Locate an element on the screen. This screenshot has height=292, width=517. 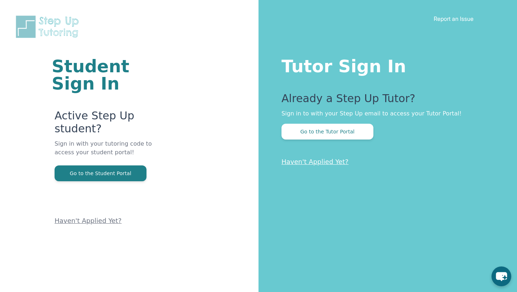
p: Active Step Up student? is located at coordinates (113, 124).